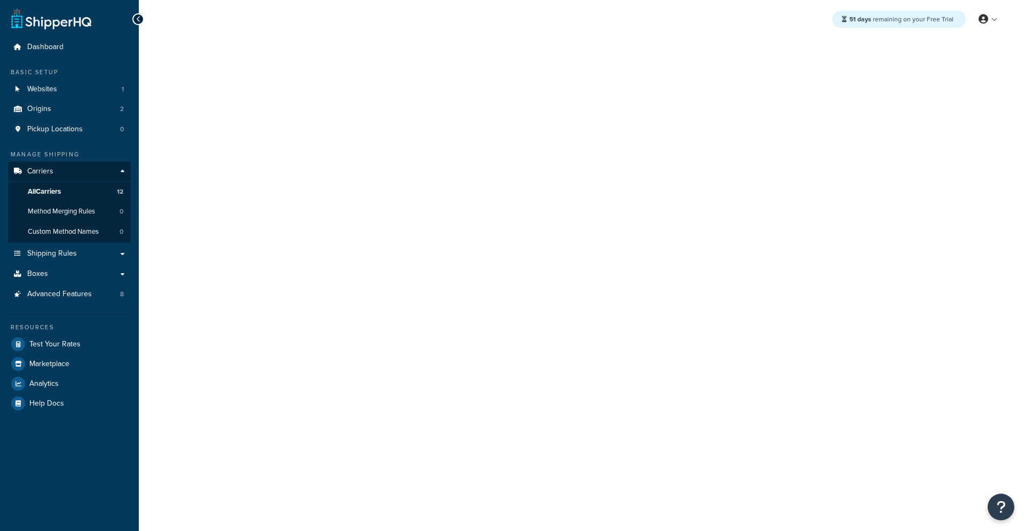 The width and height of the screenshot is (1025, 531). What do you see at coordinates (69, 404) in the screenshot?
I see `li: Help Docs` at bounding box center [69, 404].